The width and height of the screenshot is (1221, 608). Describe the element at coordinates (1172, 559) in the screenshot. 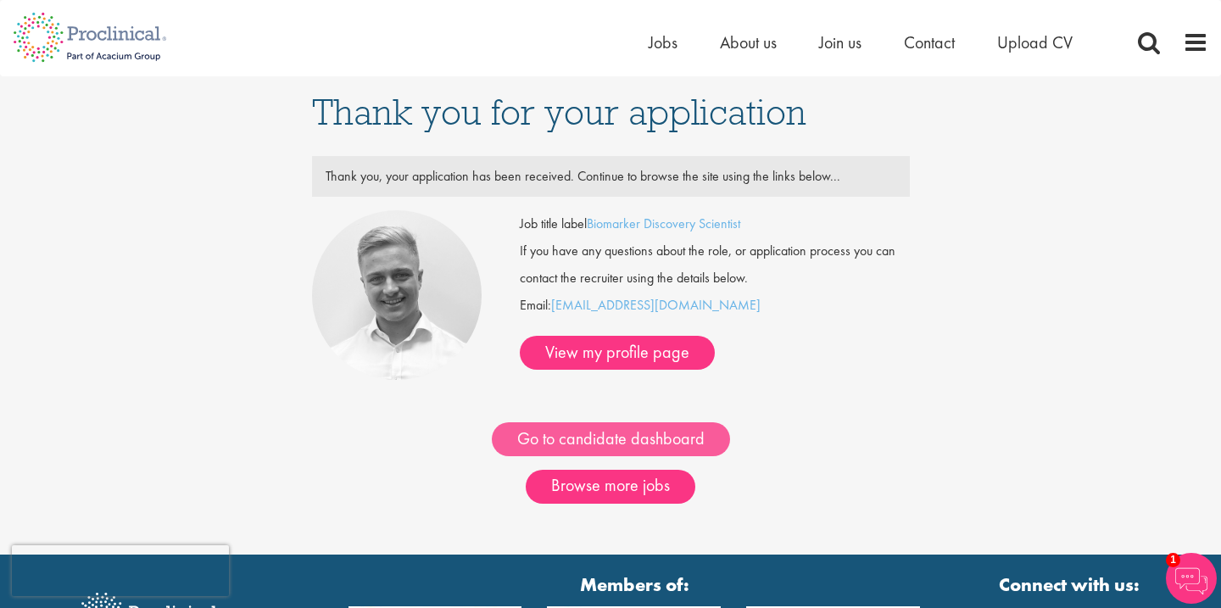

I see `span: 1` at that location.